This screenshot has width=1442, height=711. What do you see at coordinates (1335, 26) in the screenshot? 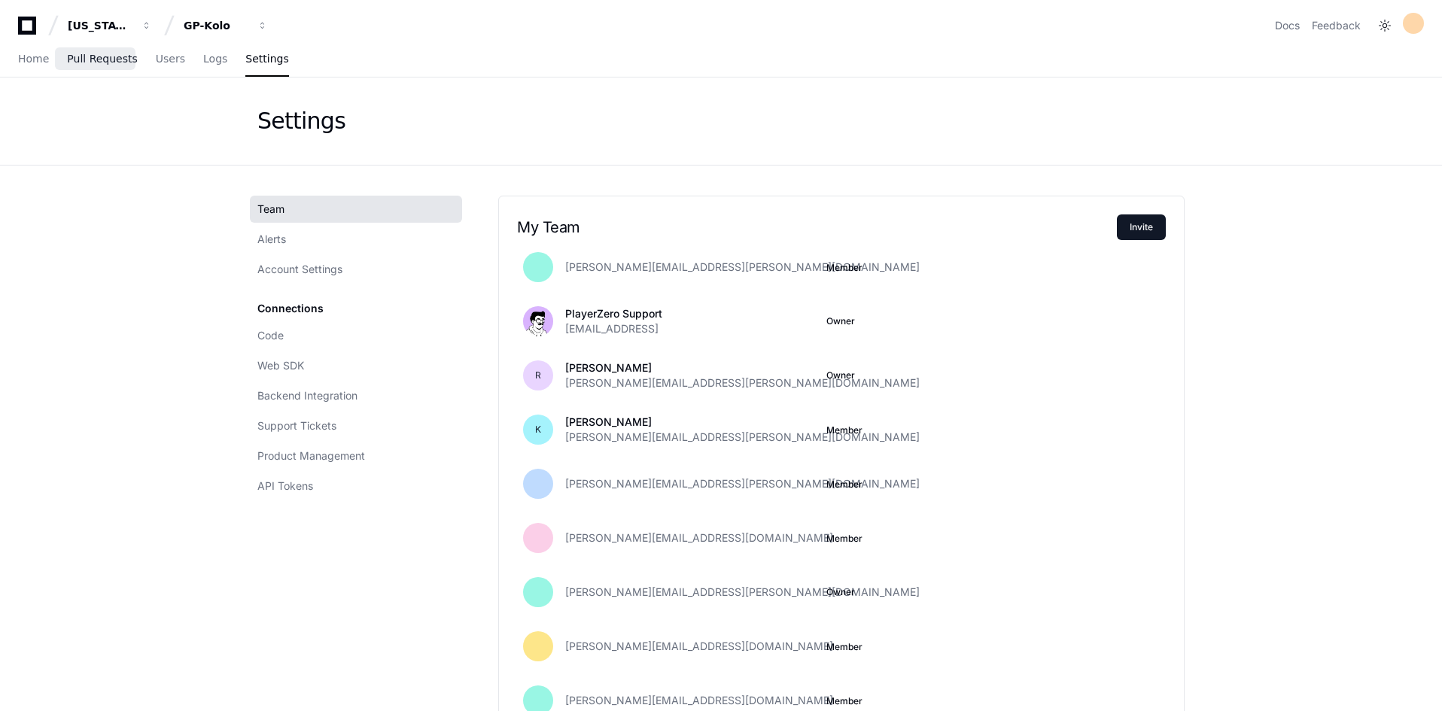
I see `button: Feedback` at bounding box center [1335, 26].